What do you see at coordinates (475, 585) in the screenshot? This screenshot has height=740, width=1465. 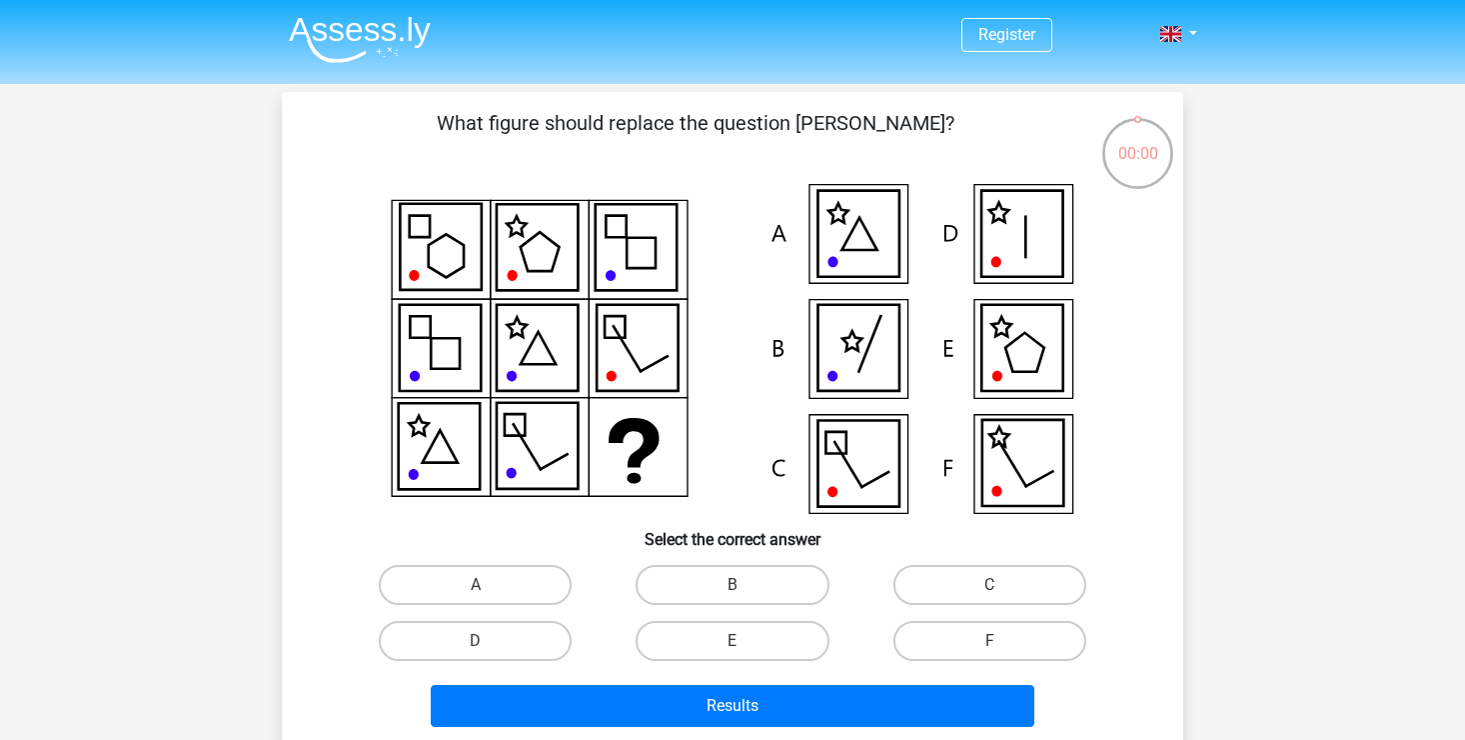 I see `label: A` at bounding box center [475, 585].